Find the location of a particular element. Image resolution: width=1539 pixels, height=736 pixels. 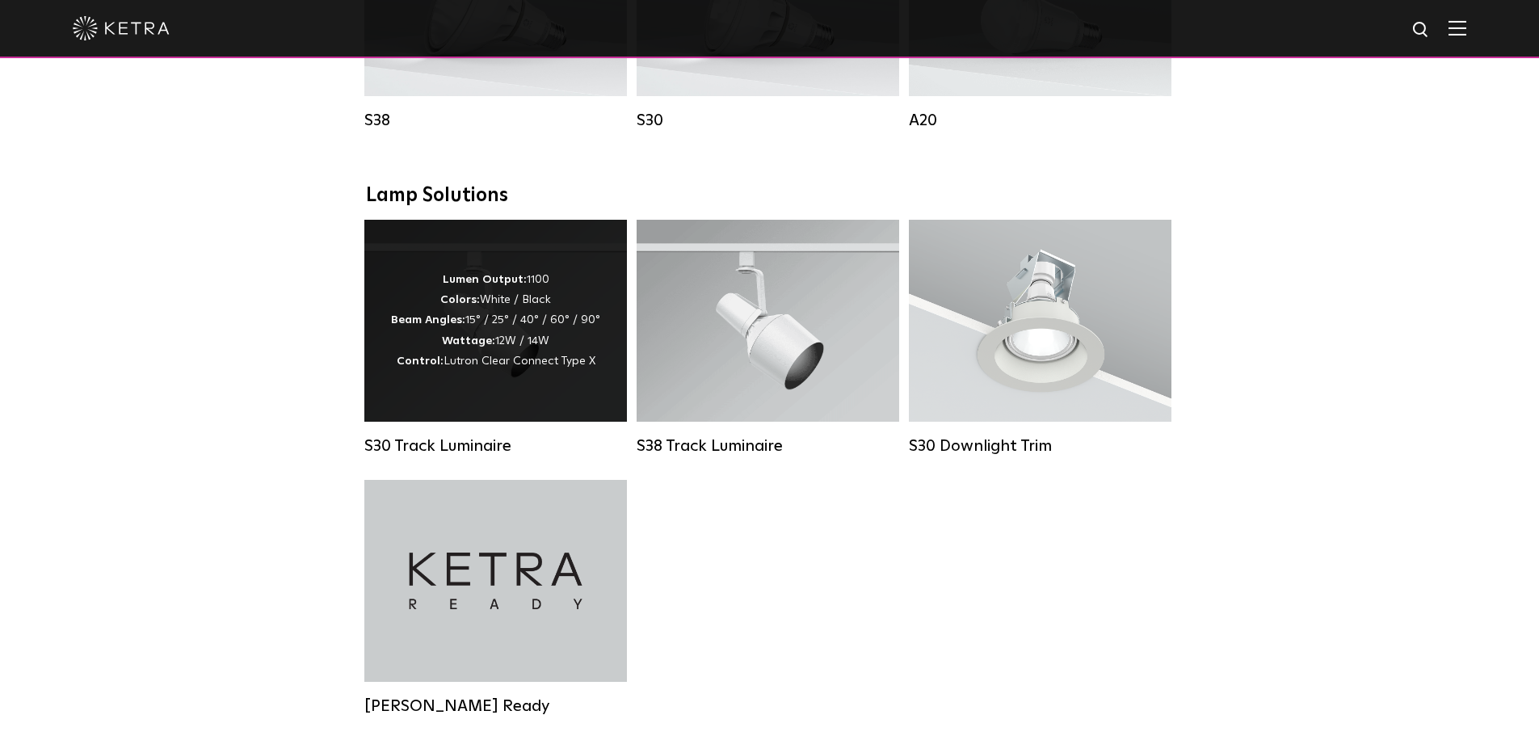

div: S38 Track Luminaire is located at coordinates (768, 446).